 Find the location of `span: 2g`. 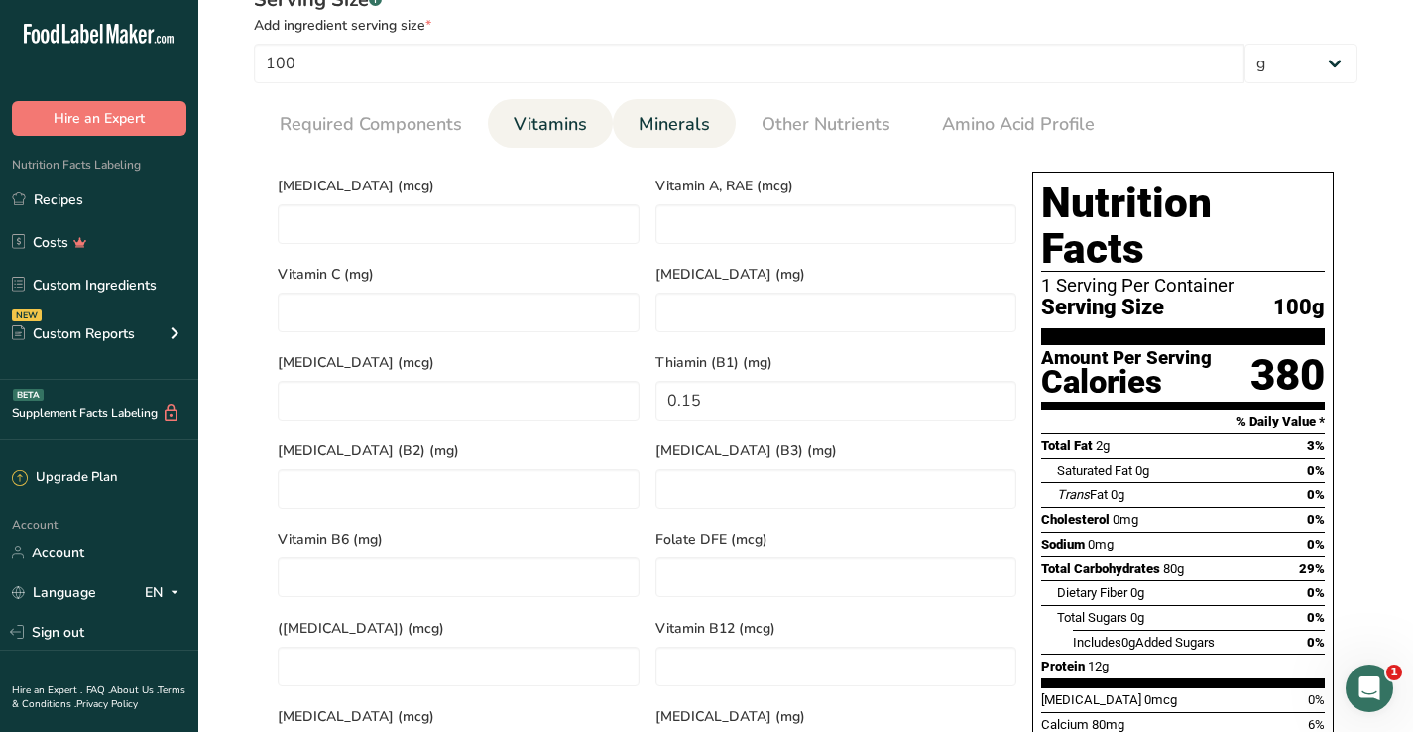

span: 2g is located at coordinates (1103, 445).